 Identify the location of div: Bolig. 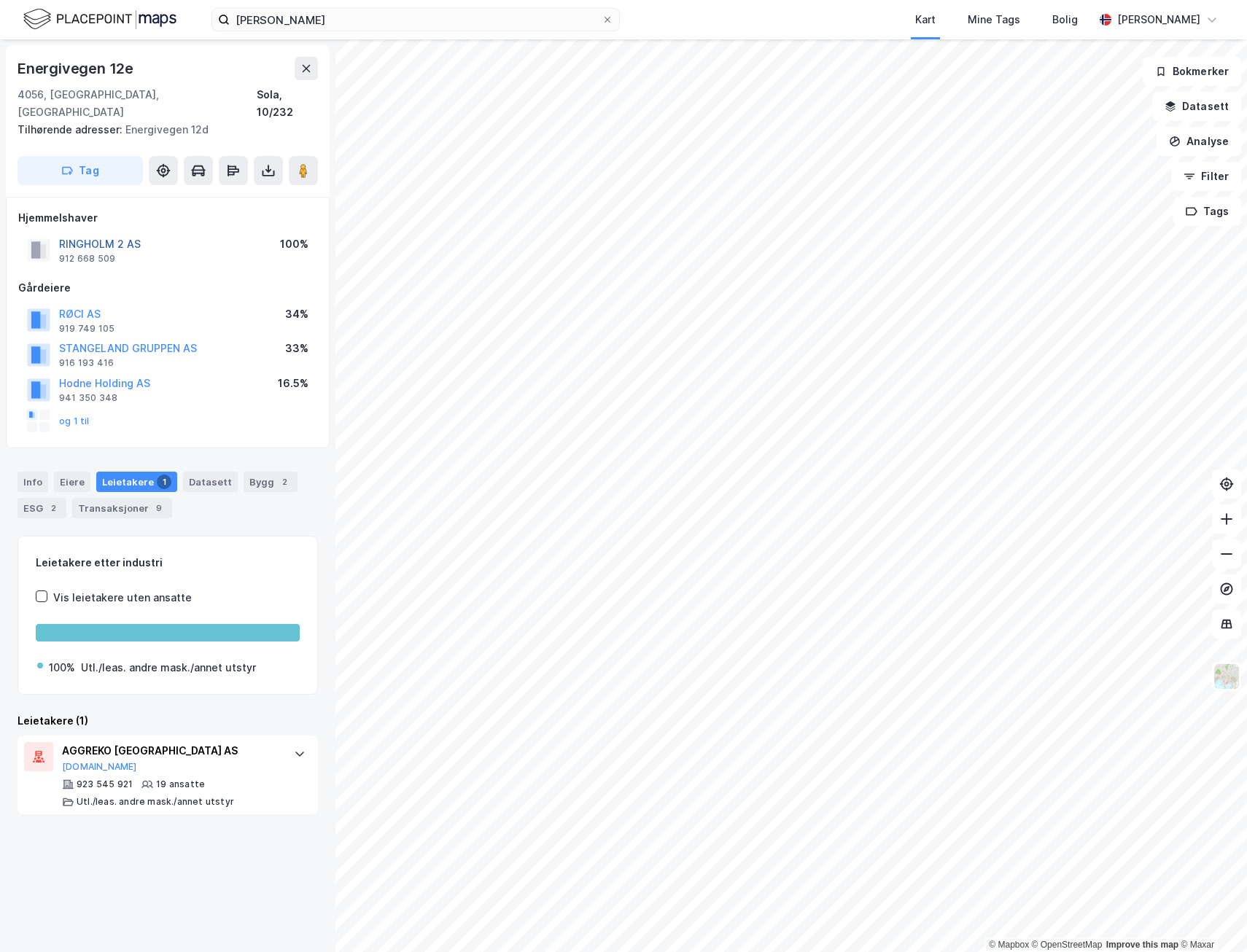
(1064, 19).